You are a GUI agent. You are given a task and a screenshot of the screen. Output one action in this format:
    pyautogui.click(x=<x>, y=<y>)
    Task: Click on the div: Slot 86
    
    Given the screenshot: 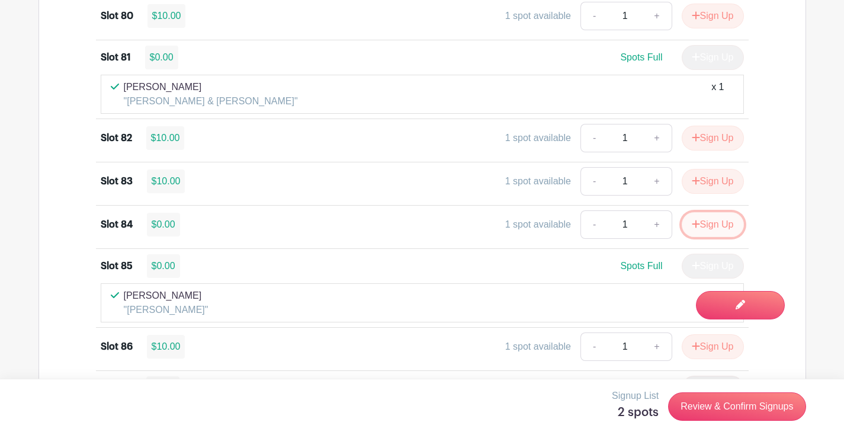 What is the action you would take?
    pyautogui.click(x=117, y=347)
    